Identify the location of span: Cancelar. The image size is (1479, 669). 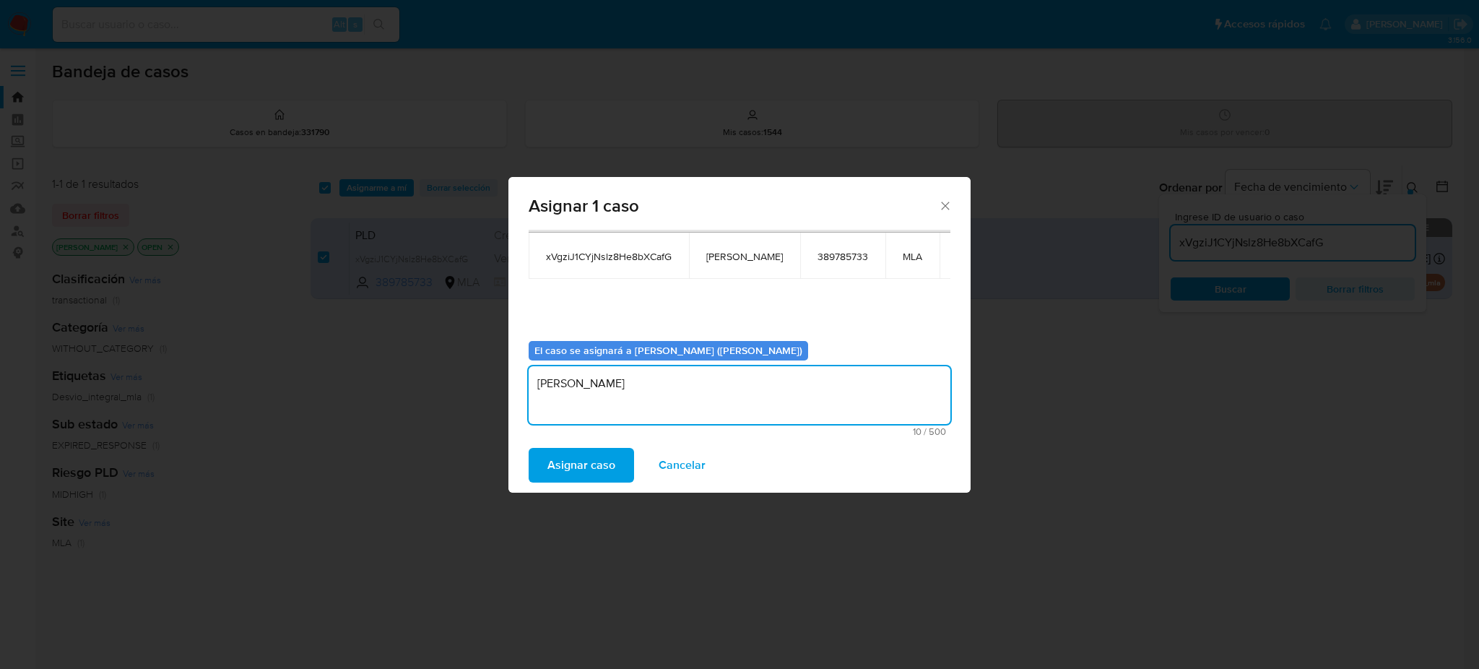
(682, 465).